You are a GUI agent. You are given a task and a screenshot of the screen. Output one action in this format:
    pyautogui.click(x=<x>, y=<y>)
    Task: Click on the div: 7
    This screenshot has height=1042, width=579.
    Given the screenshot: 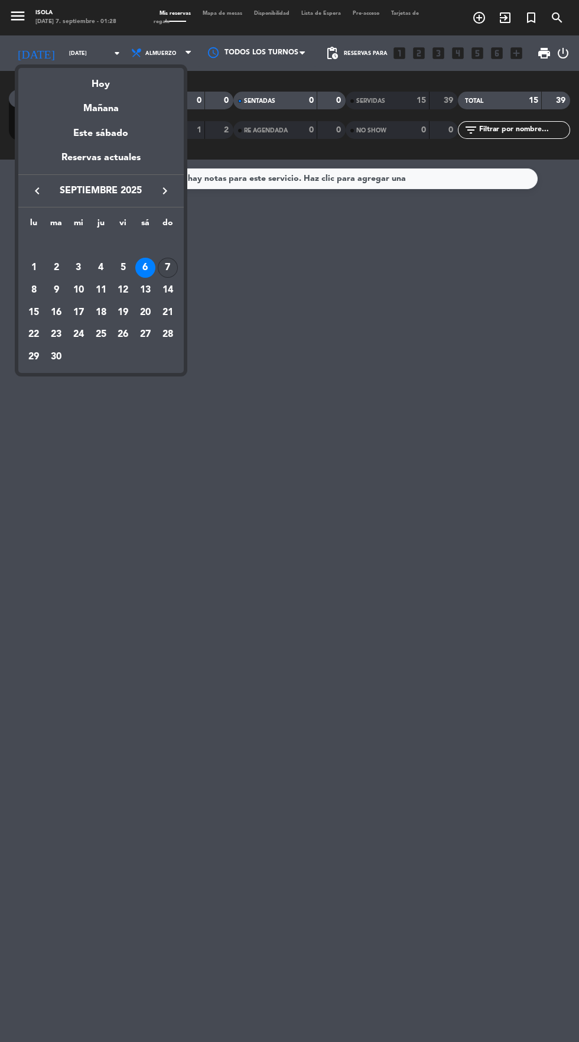 What is the action you would take?
    pyautogui.click(x=168, y=268)
    